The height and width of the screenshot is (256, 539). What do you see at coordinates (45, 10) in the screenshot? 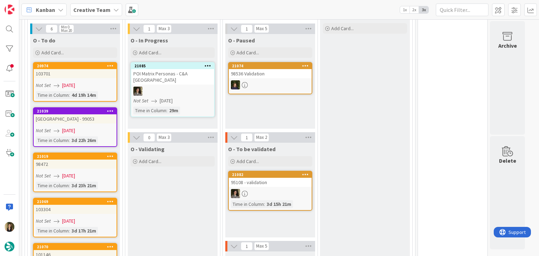
I see `span: Kanban` at bounding box center [45, 10].